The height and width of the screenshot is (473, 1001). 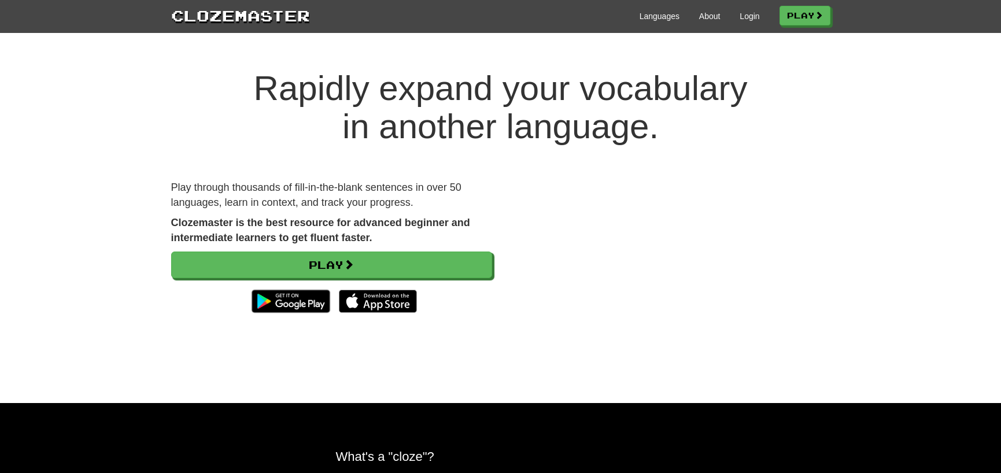 I want to click on a: About, so click(x=709, y=16).